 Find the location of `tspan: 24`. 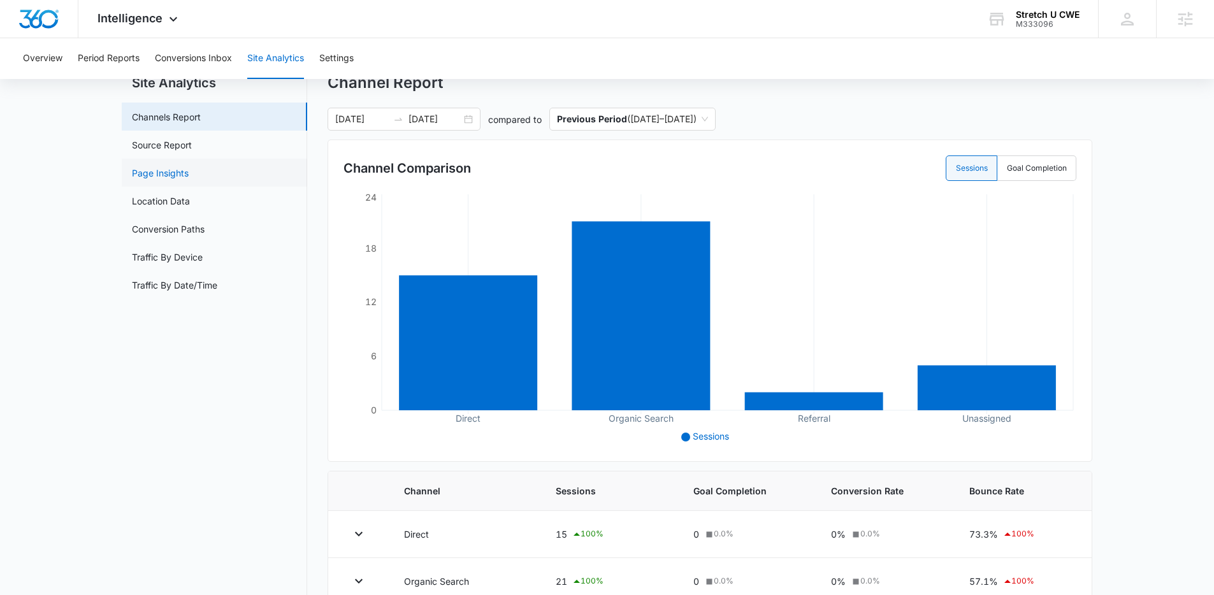

tspan: 24 is located at coordinates (371, 197).